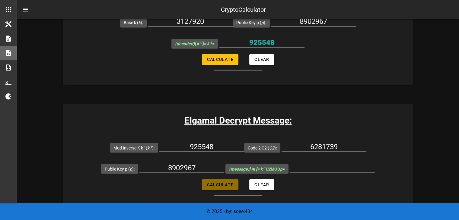 The width and height of the screenshot is (459, 220). I want to click on span: MOD =, so click(257, 169).